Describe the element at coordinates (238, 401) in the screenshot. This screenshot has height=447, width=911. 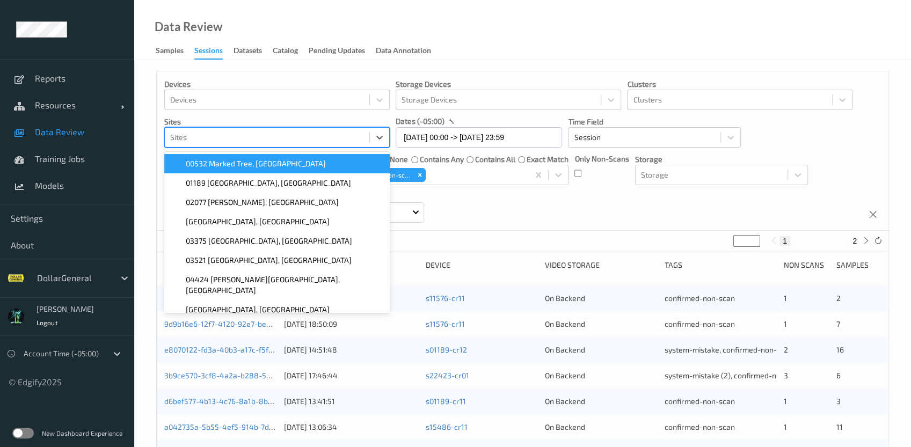
I see `a: d6bef577-4b13-4c76-8a1b-8b5397445d9e` at that location.